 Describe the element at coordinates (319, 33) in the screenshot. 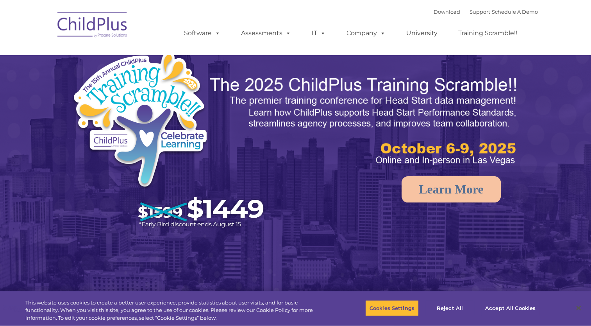

I see `a: IT` at that location.